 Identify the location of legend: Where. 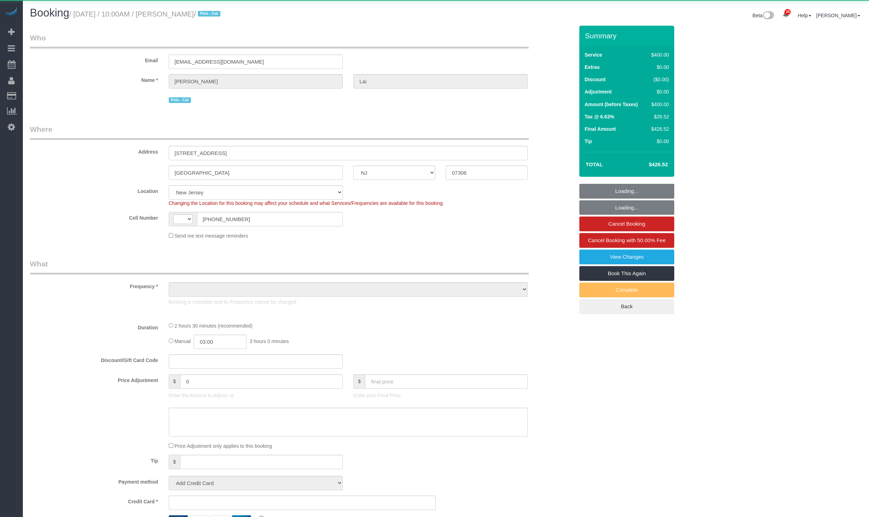
(279, 132).